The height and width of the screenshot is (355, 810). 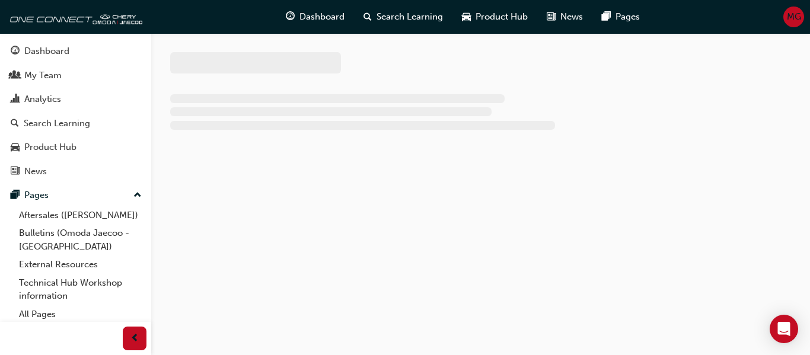 What do you see at coordinates (621, 17) in the screenshot?
I see `a: pages-iconPages` at bounding box center [621, 17].